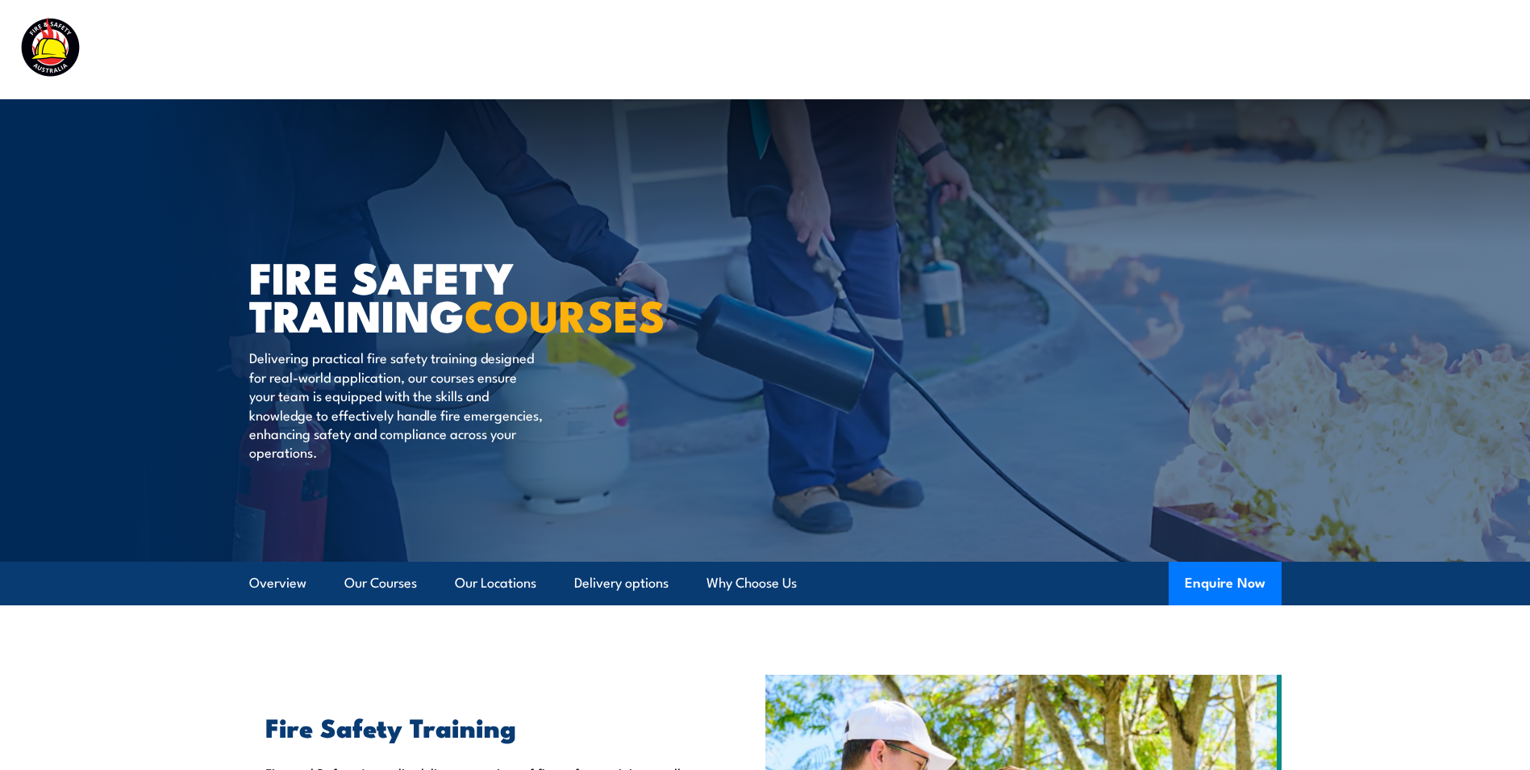 The width and height of the screenshot is (1530, 770). Describe the element at coordinates (278, 582) in the screenshot. I see `a: Overview` at that location.